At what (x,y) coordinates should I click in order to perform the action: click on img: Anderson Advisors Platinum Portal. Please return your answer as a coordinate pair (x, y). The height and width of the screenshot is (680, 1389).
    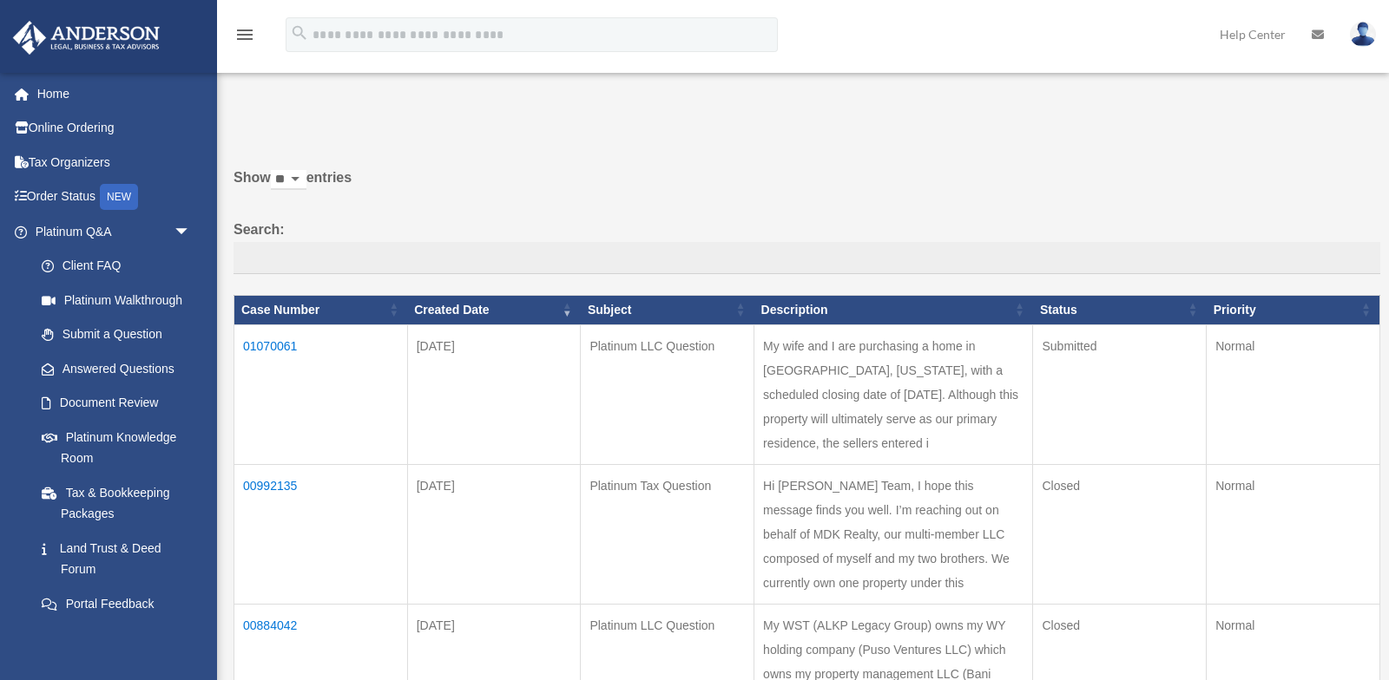
    Looking at the image, I should click on (86, 37).